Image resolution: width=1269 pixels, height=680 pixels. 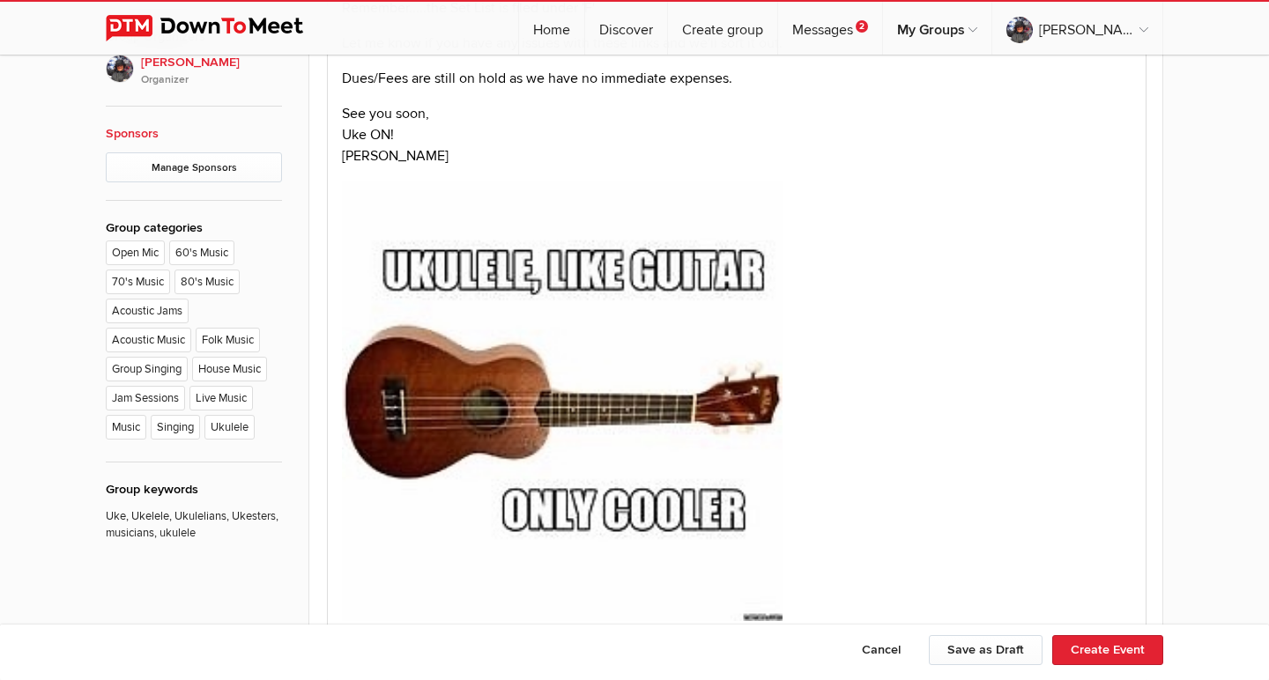 What do you see at coordinates (120, 69) in the screenshot?
I see `img: Elaine` at bounding box center [120, 69].